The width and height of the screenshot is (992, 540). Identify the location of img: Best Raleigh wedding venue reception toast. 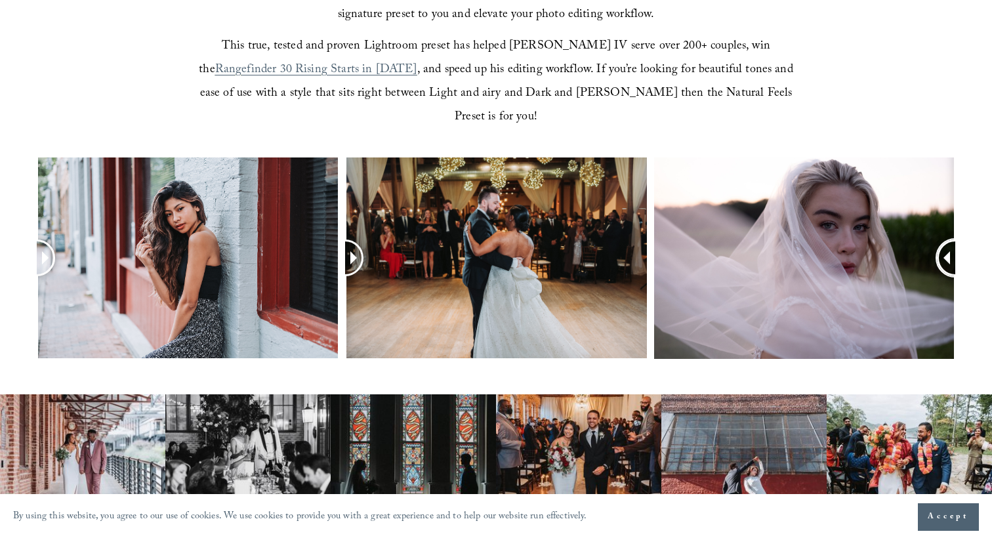
(248, 457).